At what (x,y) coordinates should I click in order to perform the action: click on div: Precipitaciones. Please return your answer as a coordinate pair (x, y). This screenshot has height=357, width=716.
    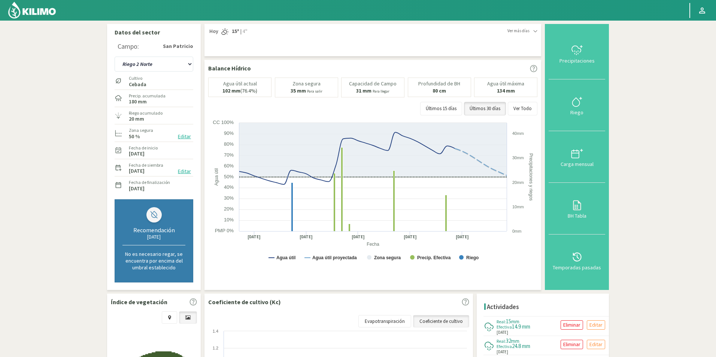
    Looking at the image, I should click on (577, 61).